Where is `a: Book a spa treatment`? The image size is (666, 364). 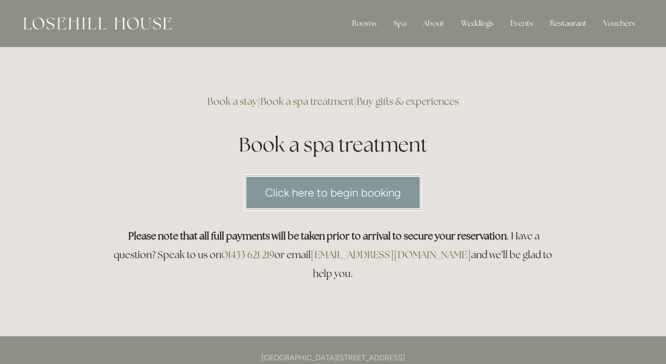 a: Book a spa treatment is located at coordinates (307, 101).